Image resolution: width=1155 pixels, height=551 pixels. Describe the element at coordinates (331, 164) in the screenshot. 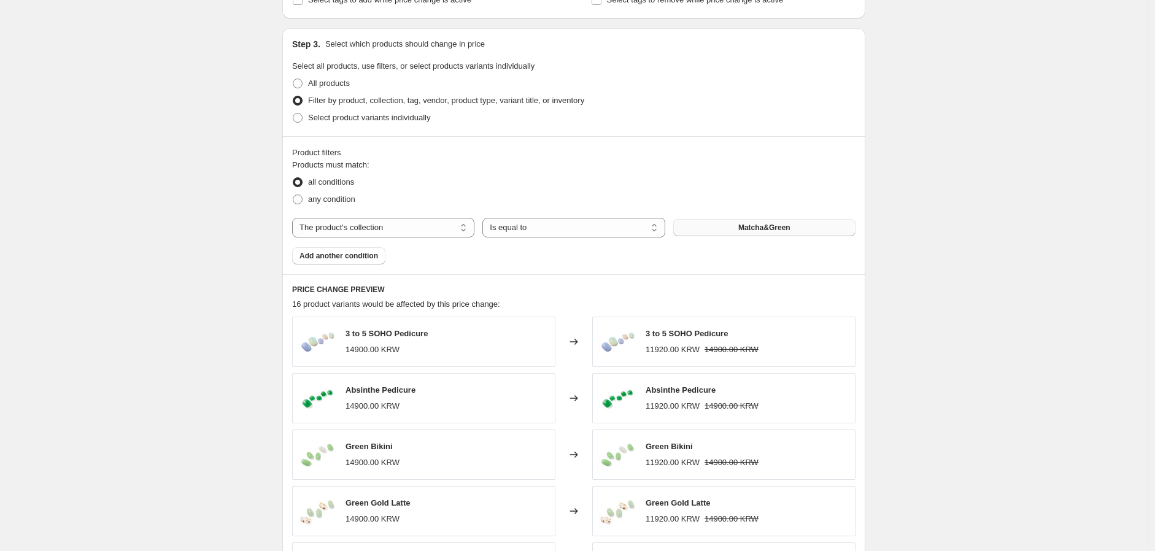

I see `span: Products must match:` at that location.